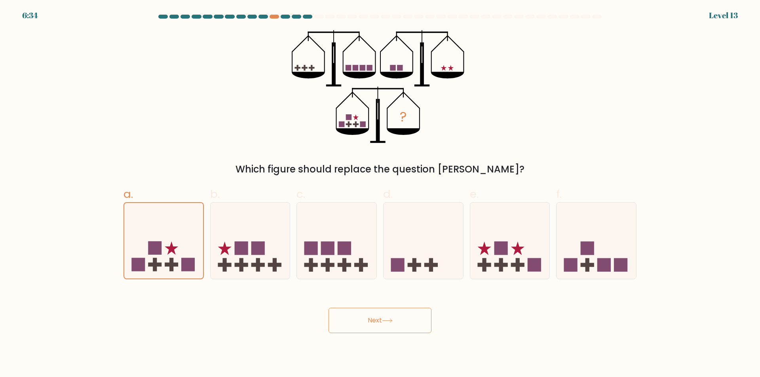 Image resolution: width=760 pixels, height=377 pixels. Describe the element at coordinates (723, 15) in the screenshot. I see `div: Level 13` at that location.